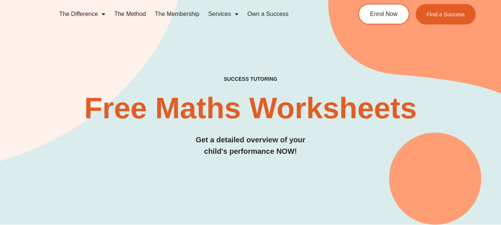 The image size is (501, 225). Describe the element at coordinates (193, 14) in the screenshot. I see `nav: Menu` at that location.